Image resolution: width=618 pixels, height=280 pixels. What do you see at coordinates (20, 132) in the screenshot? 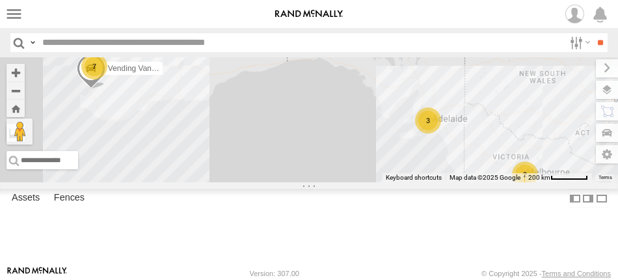
I see `button: Drag Pegman onto the map to open Street View` at bounding box center [20, 132].